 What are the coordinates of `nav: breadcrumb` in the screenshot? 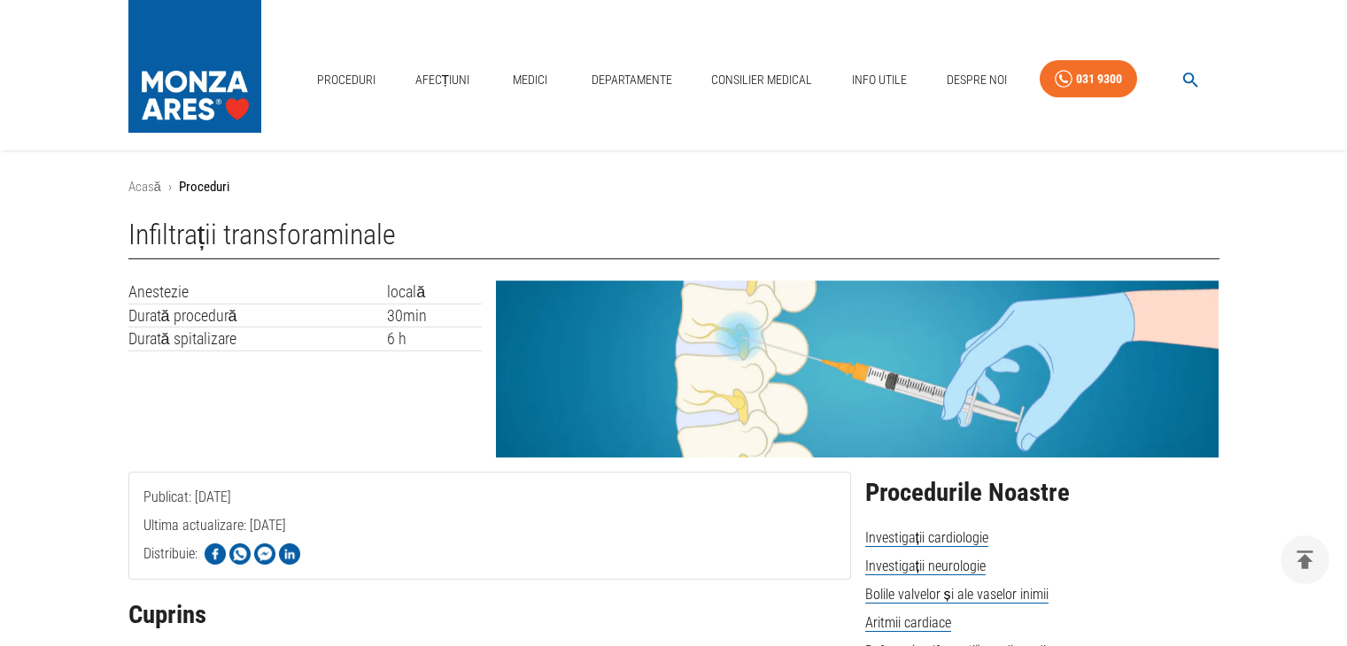 It's located at (674, 187).